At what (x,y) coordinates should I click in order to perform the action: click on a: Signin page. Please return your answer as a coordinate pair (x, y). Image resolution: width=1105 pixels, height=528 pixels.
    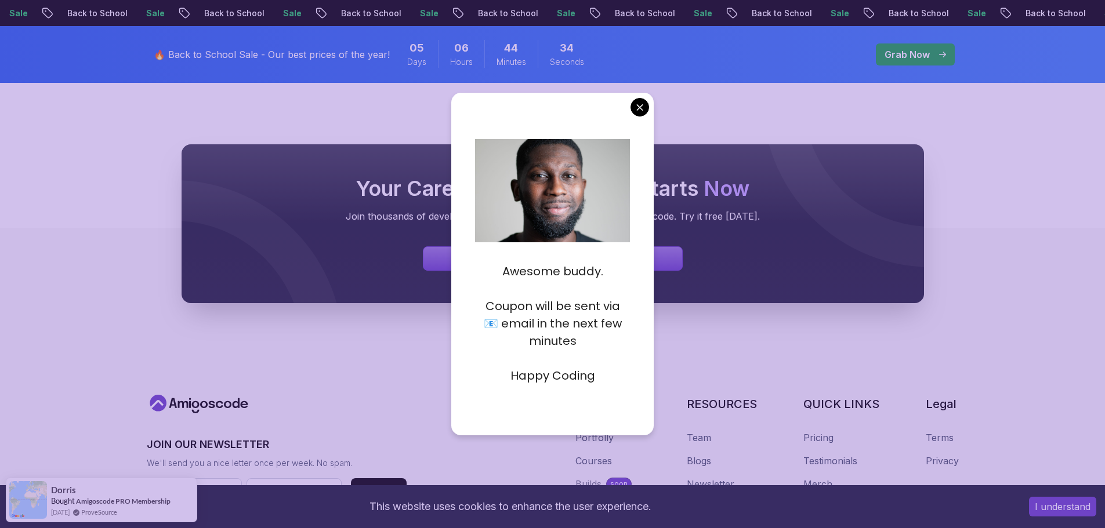
    Looking at the image, I should click on (553, 259).